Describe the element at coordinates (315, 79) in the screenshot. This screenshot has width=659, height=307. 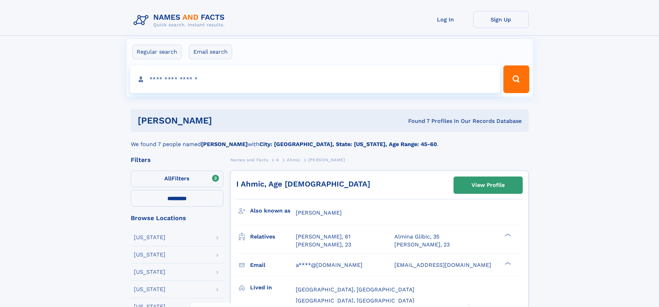
I see `input: search input` at that location.